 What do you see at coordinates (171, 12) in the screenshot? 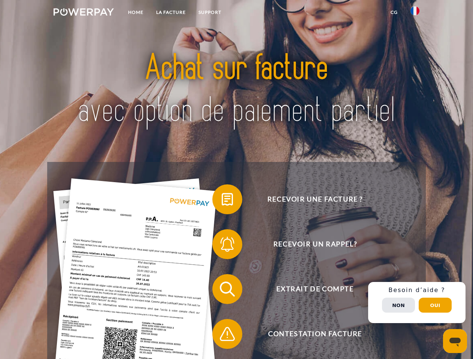
I see `a: LA FACTURE` at bounding box center [171, 12].